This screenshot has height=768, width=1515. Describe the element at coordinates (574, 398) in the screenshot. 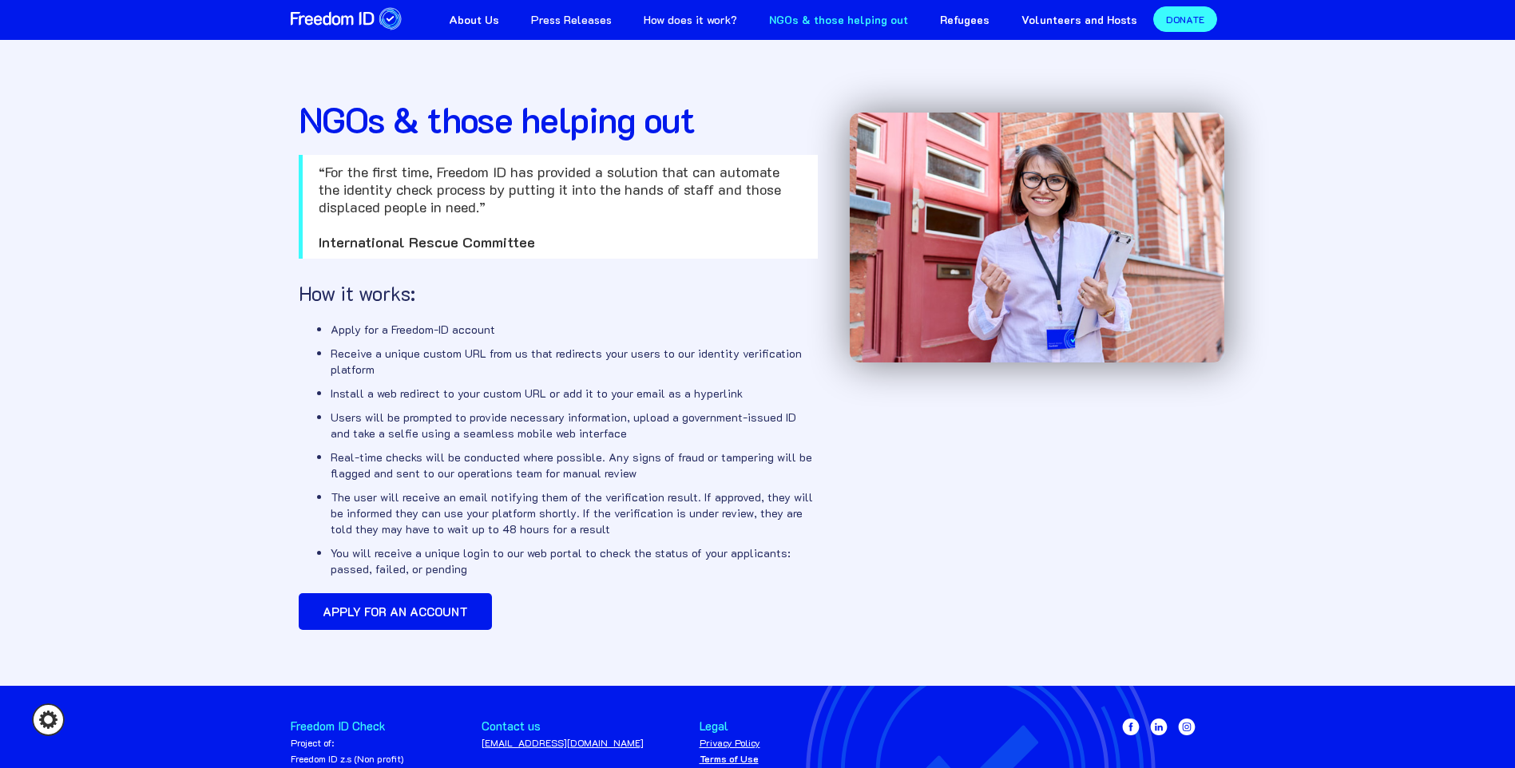

I see `li: Install a web redirect to your custom URL or add it to your email as a hyperlink` at that location.